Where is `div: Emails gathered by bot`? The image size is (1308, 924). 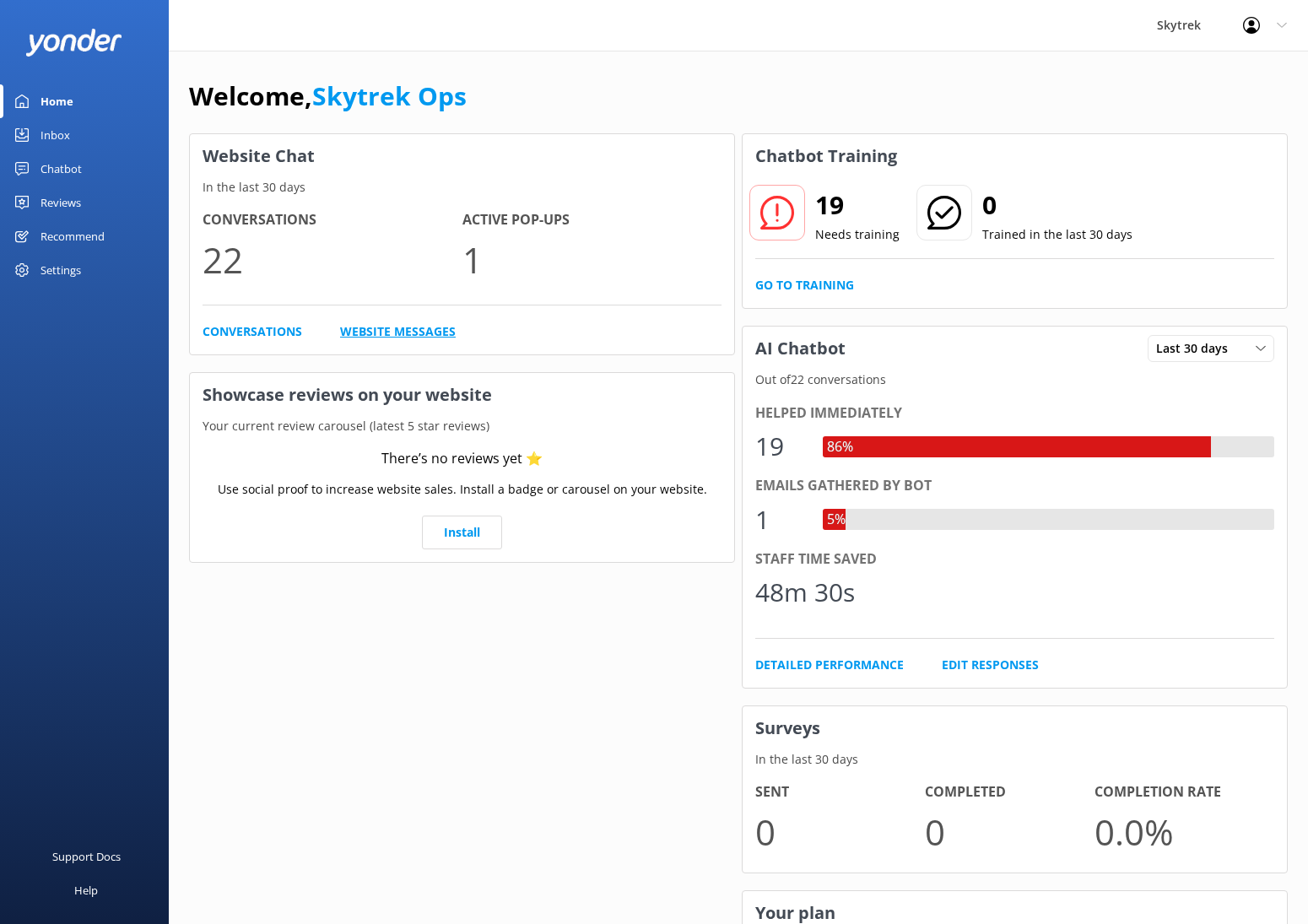 div: Emails gathered by bot is located at coordinates (1015, 486).